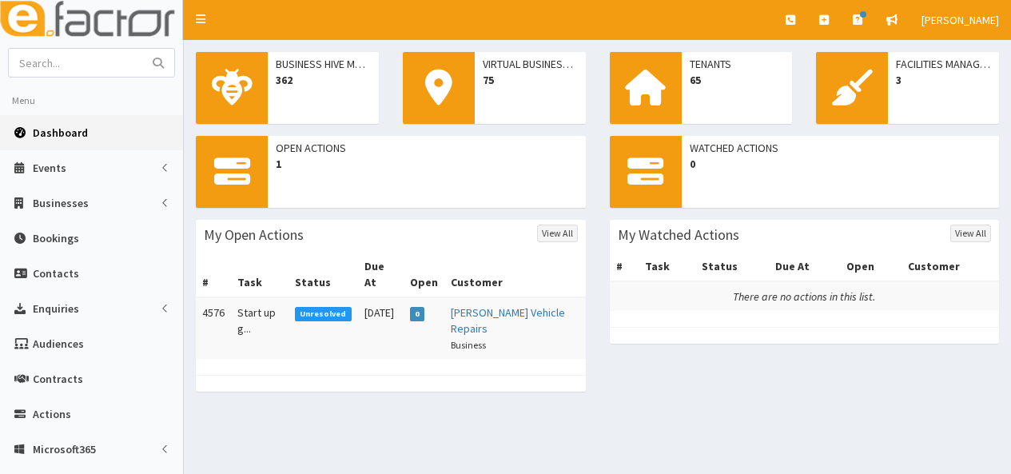 The height and width of the screenshot is (474, 1011). I want to click on span: 75, so click(530, 80).